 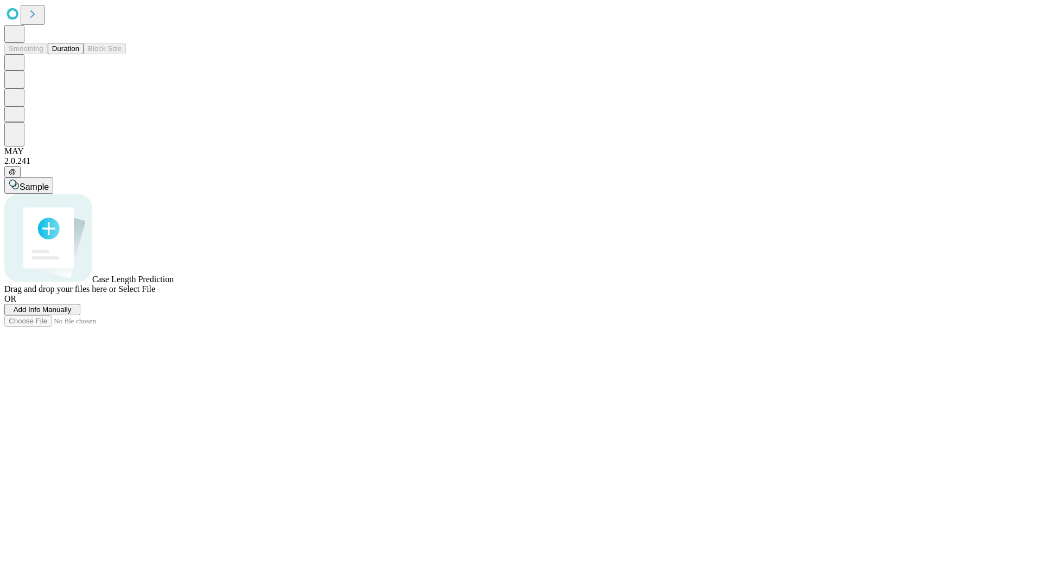 I want to click on span: Select File, so click(x=137, y=289).